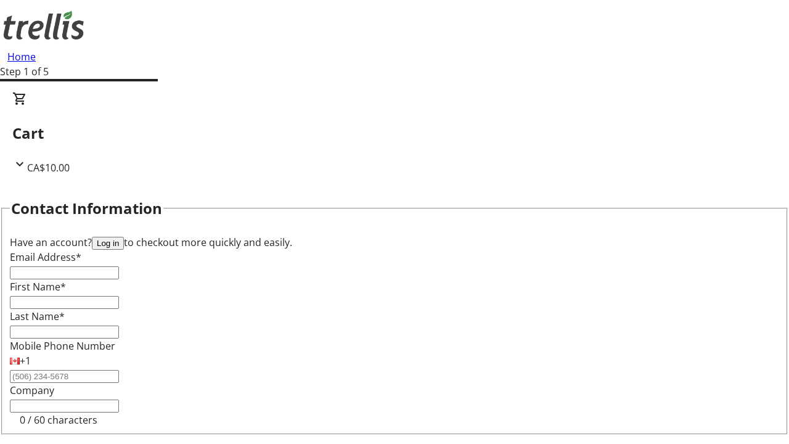  What do you see at coordinates (108, 243) in the screenshot?
I see `button: Log in` at bounding box center [108, 243].